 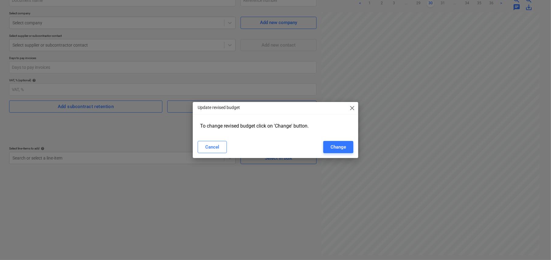 What do you see at coordinates (212, 147) in the screenshot?
I see `div: Cancel` at bounding box center [212, 147].